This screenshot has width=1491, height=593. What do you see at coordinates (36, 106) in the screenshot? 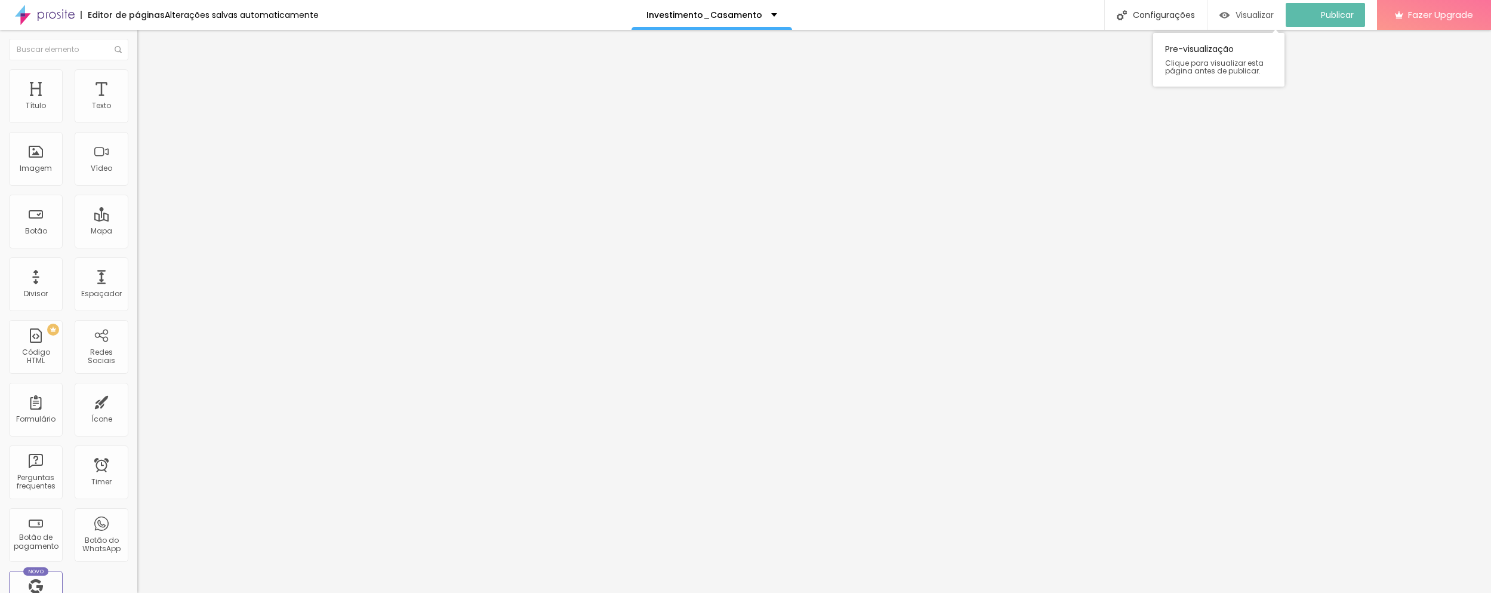
I see `div: Título` at bounding box center [36, 106].